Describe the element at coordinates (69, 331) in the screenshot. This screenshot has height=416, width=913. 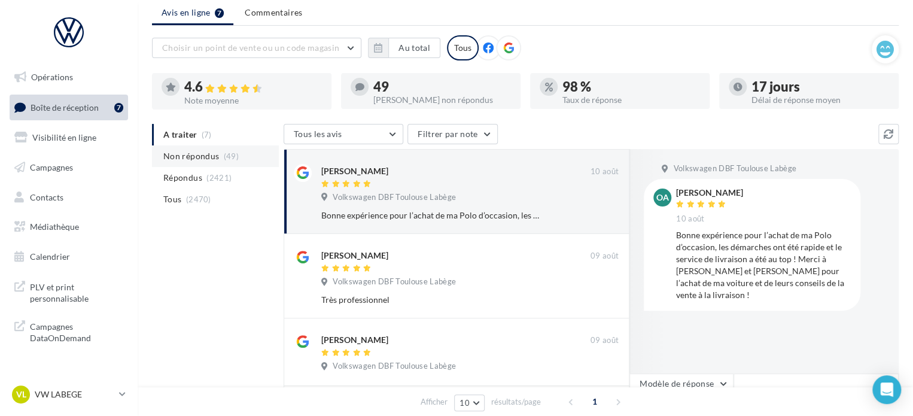
I see `a: Campagnes DataOnDemand` at that location.